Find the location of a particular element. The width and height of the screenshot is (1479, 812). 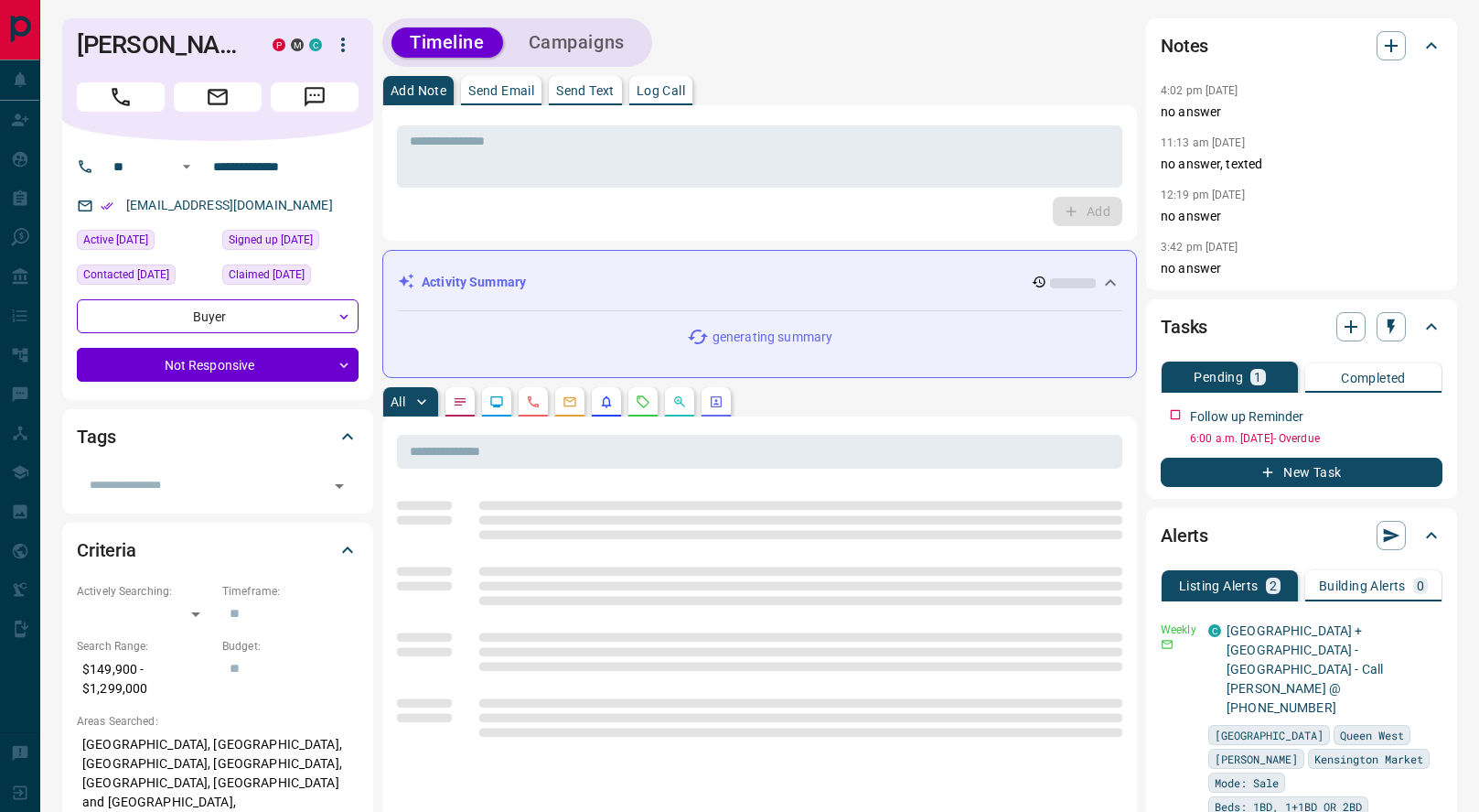

p: Search Range: is located at coordinates (145, 646).